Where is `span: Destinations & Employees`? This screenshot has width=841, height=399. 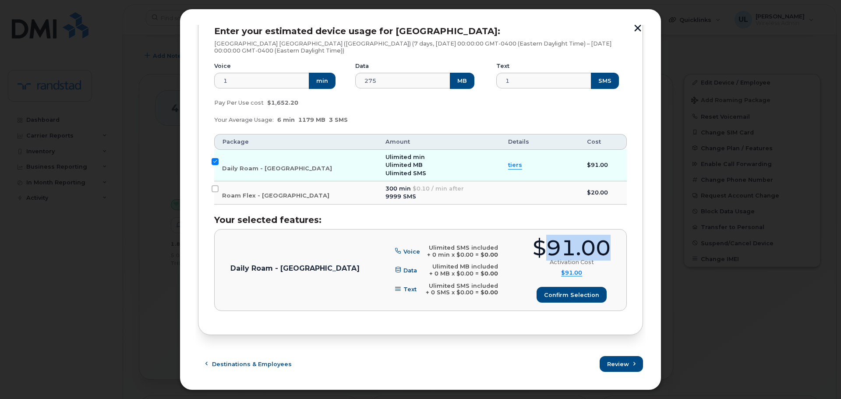 span: Destinations & Employees is located at coordinates (252, 364).